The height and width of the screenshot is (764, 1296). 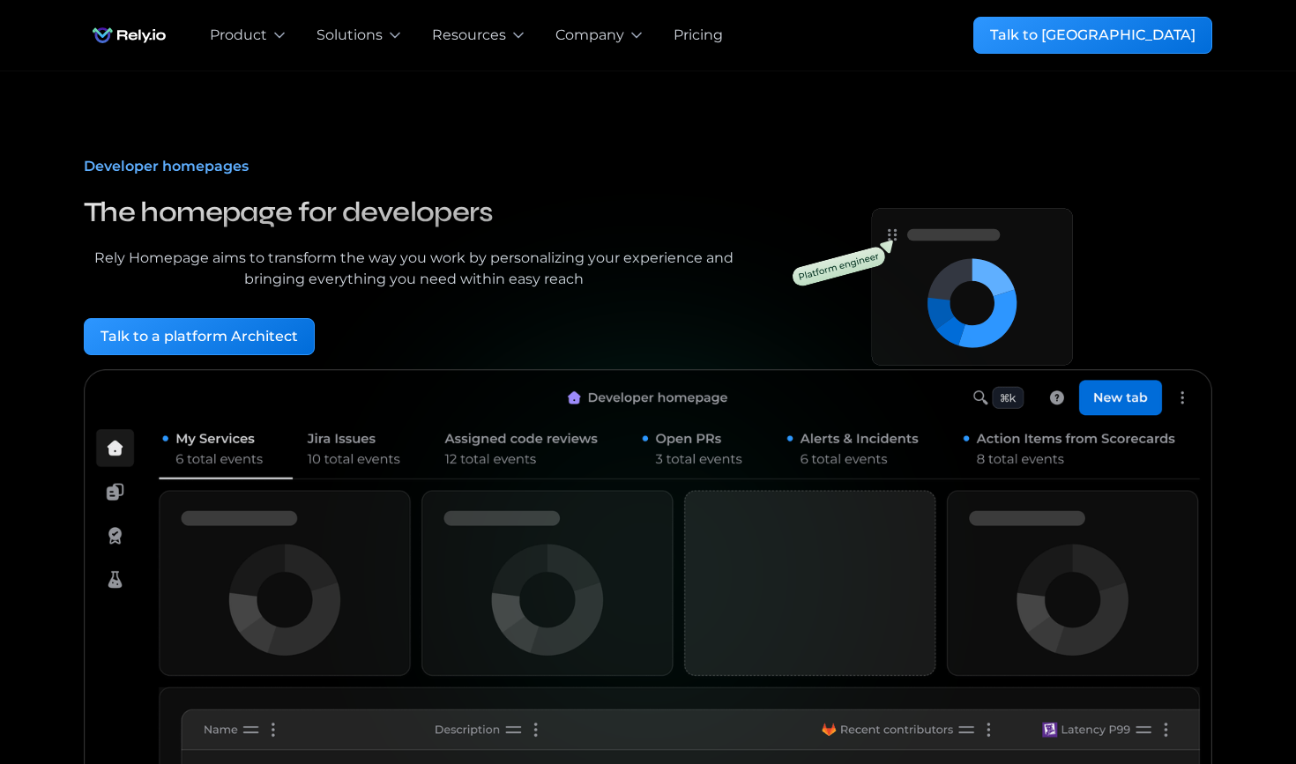 I want to click on div: Developer homepages, so click(x=413, y=167).